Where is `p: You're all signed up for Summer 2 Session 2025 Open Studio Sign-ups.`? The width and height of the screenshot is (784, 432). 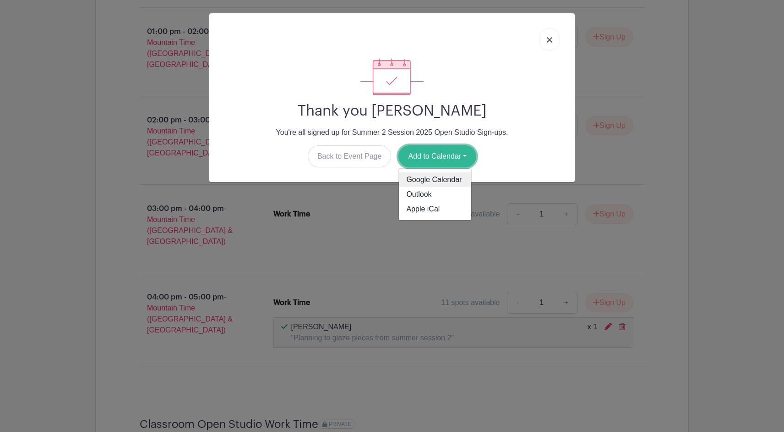
p: You're all signed up for Summer 2 Session 2025 Open Studio Sign-ups. is located at coordinates (392, 132).